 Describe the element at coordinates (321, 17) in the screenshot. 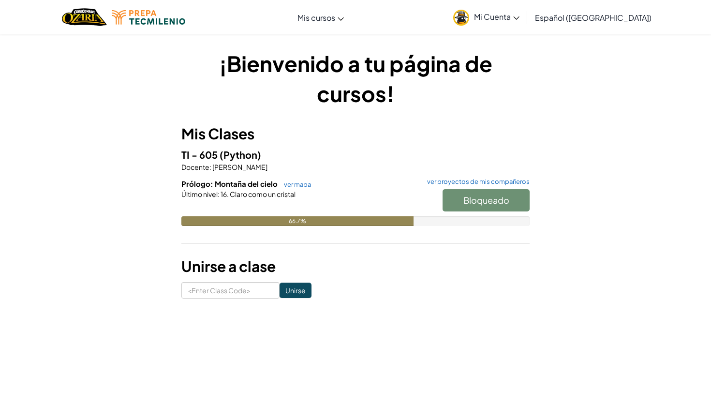

I see `a: Mis cursos` at that location.